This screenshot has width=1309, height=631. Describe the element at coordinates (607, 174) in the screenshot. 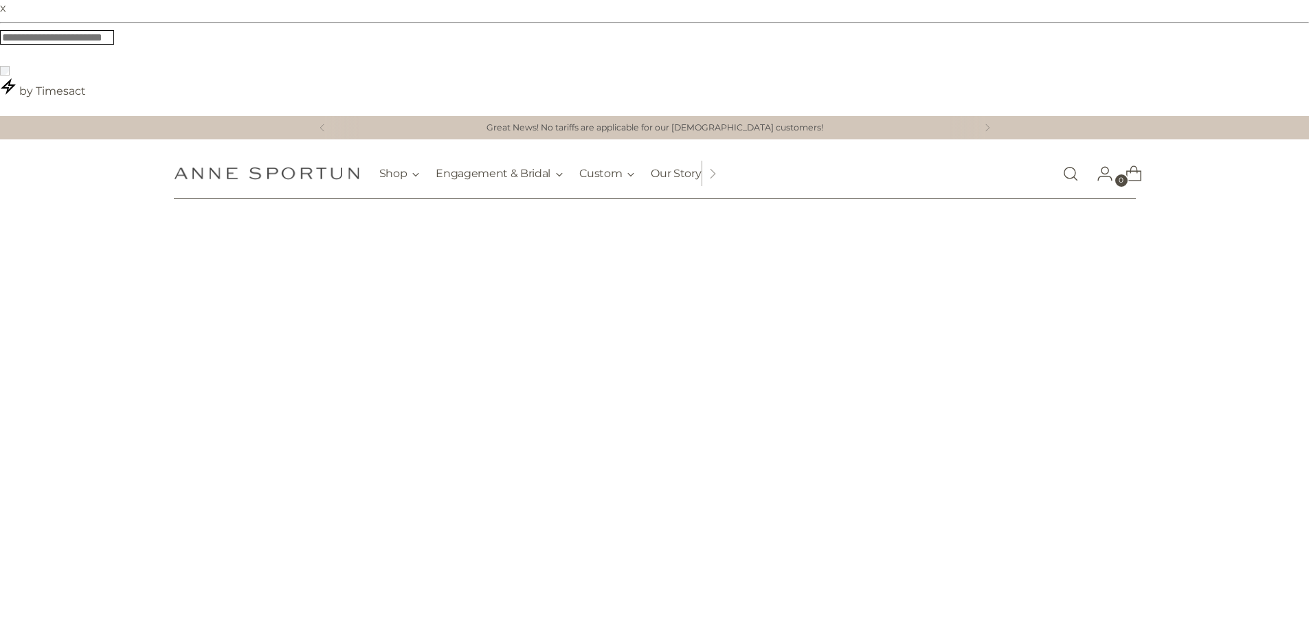

I see `button: Custom` at that location.